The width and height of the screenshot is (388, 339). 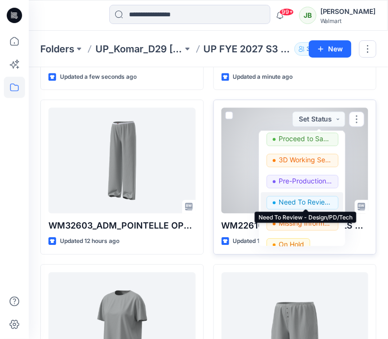 I want to click on p: Updated 14 hours ago, so click(x=263, y=241).